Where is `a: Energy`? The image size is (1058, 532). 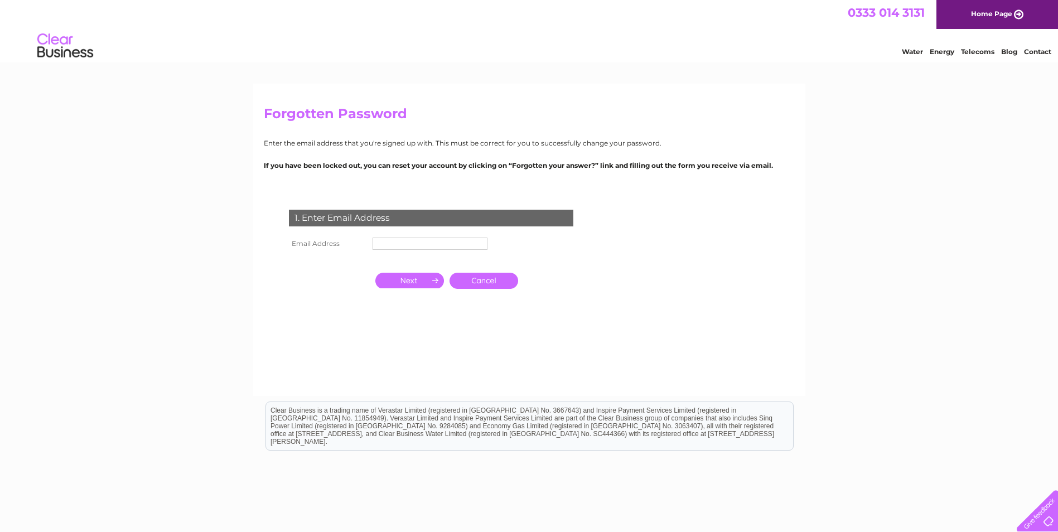 a: Energy is located at coordinates (942, 51).